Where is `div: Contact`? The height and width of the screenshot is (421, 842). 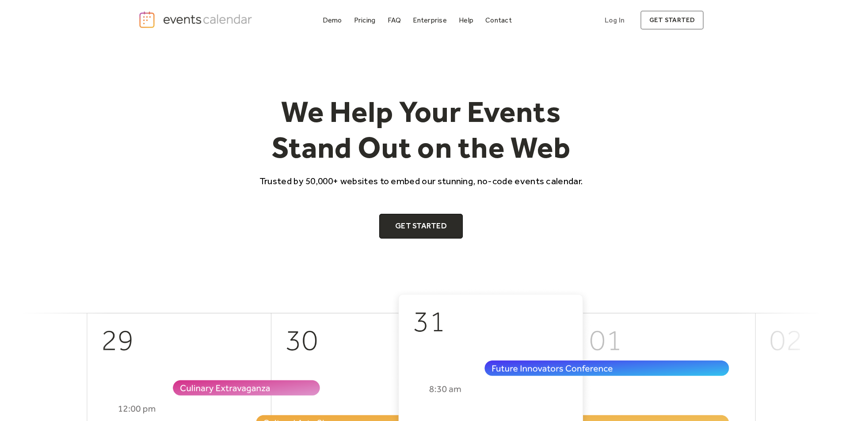
div: Contact is located at coordinates (498, 20).